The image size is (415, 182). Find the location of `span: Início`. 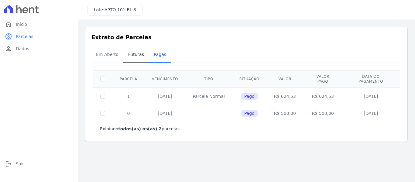

span: Início is located at coordinates (21, 24).